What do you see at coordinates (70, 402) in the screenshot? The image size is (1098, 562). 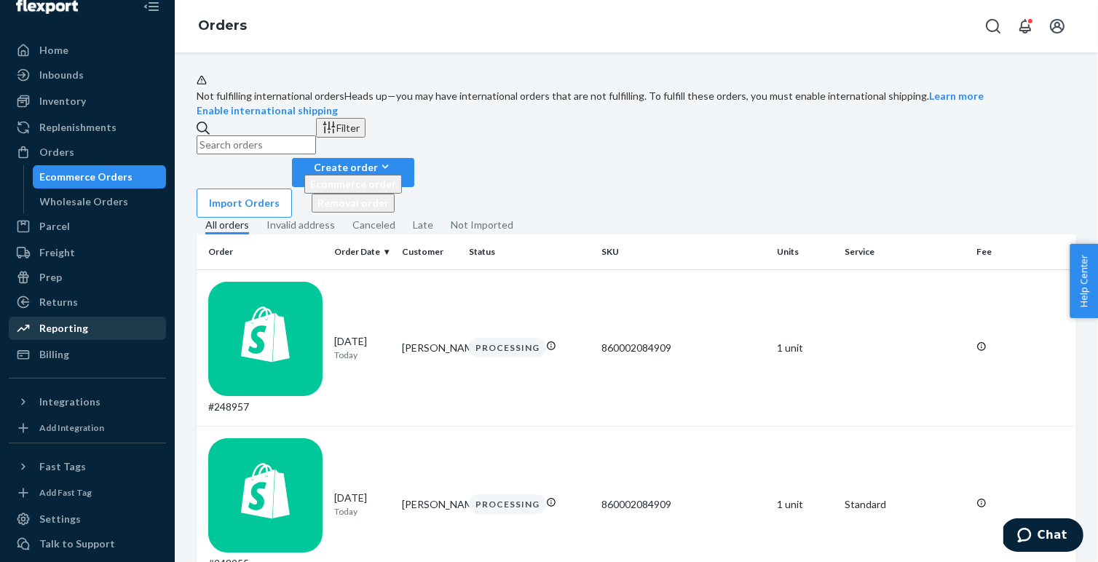 I see `div: Integrations` at bounding box center [70, 402].